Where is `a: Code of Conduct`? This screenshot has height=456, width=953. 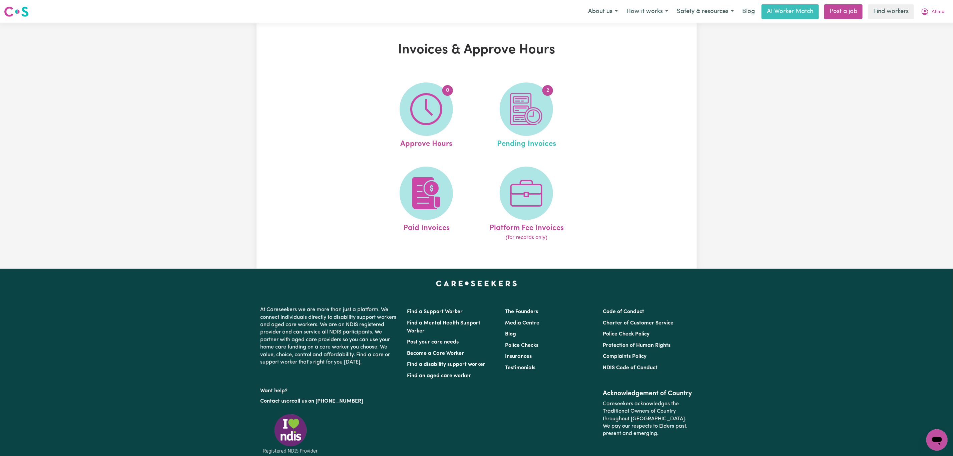 a: Code of Conduct is located at coordinates (624, 312).